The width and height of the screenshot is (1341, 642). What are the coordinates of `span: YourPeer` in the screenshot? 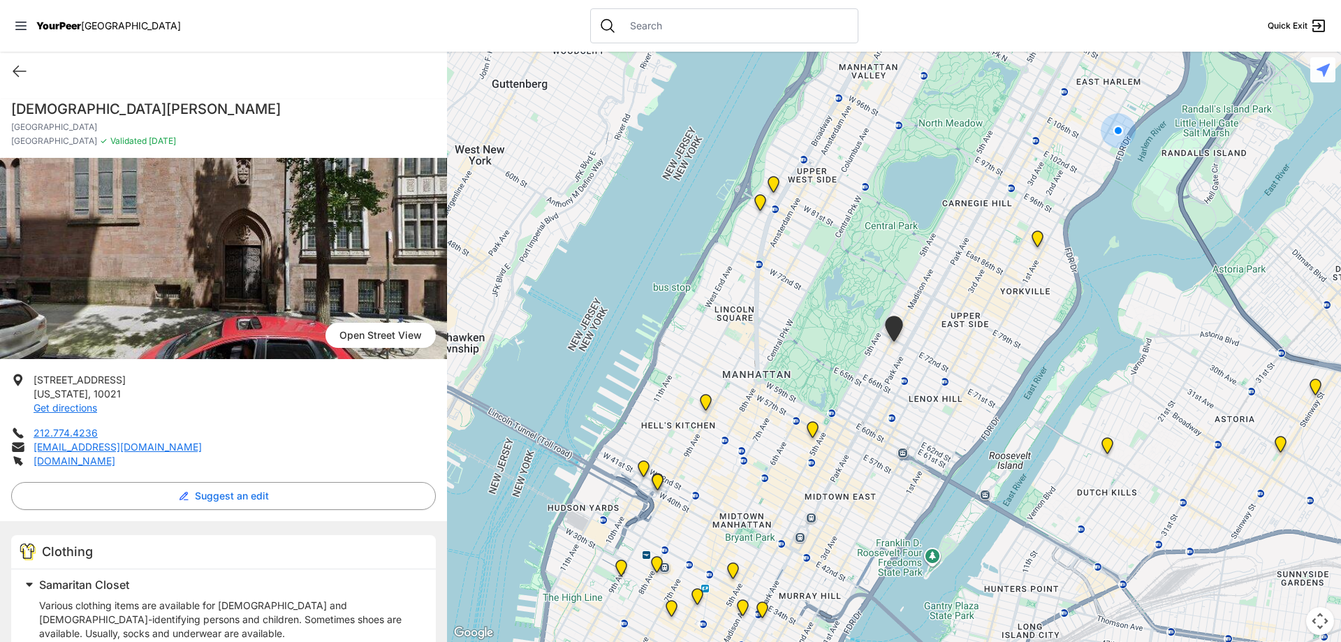 It's located at (59, 25).